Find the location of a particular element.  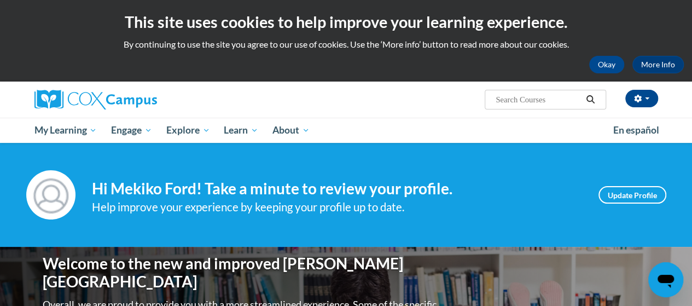

button: Account Settings is located at coordinates (642, 99).